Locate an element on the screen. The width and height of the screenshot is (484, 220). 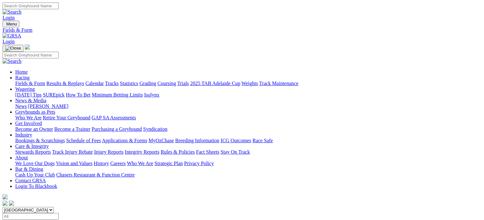
a: Fact Sheets is located at coordinates (208, 152).